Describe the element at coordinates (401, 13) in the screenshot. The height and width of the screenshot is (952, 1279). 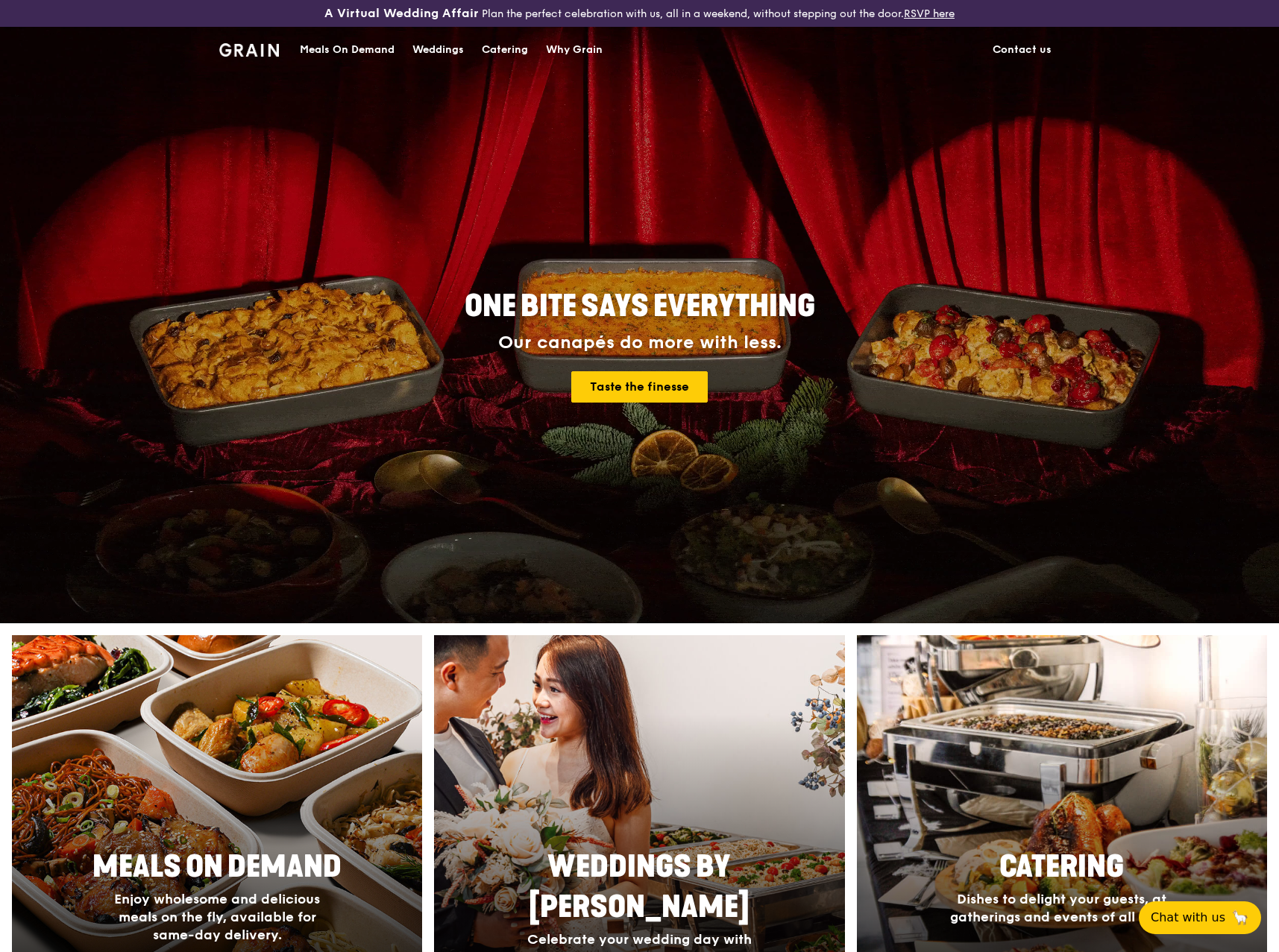
I see `h3: A Virtual Wedding Affair` at that location.